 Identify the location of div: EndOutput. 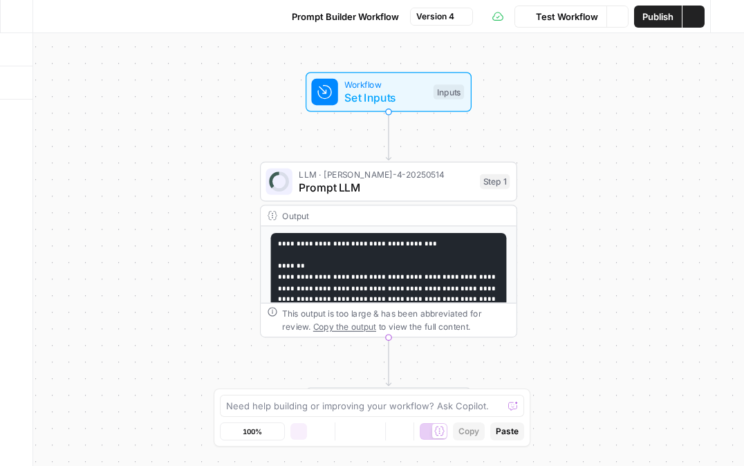
(388, 407).